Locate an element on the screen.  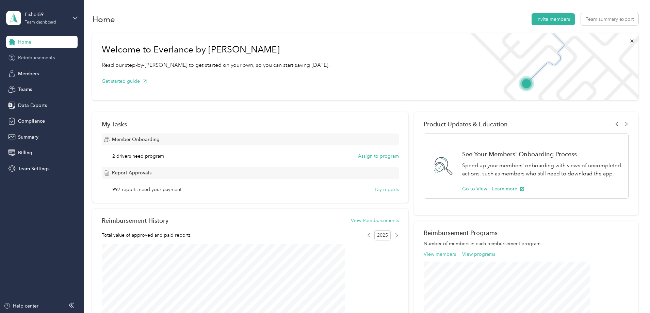
div: My Tasks is located at coordinates (250, 124).